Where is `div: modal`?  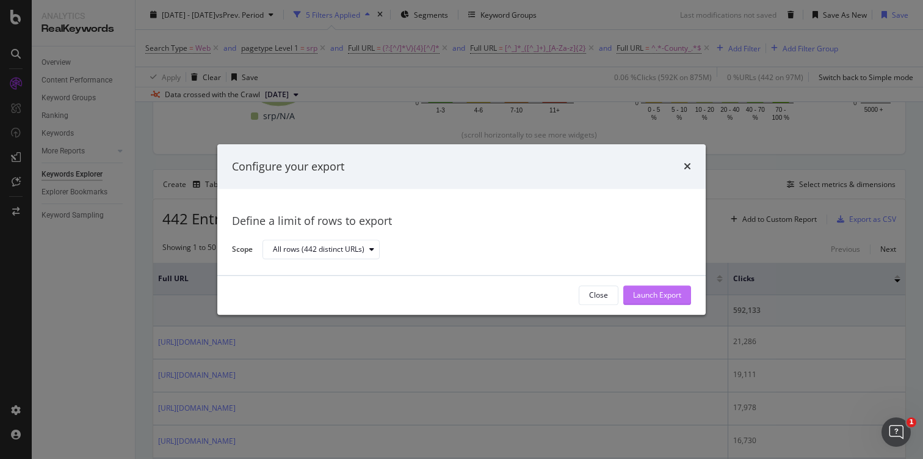
div: modal is located at coordinates (462, 229).